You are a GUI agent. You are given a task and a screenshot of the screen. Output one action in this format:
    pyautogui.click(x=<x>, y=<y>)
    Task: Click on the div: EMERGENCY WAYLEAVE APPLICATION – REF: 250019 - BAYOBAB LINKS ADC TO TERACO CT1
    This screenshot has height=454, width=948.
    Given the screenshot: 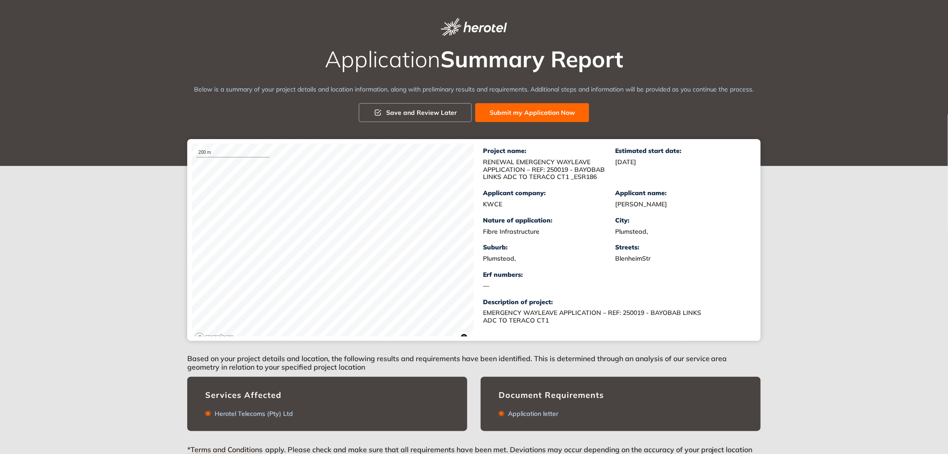 What is the action you would take?
    pyautogui.click(x=595, y=316)
    